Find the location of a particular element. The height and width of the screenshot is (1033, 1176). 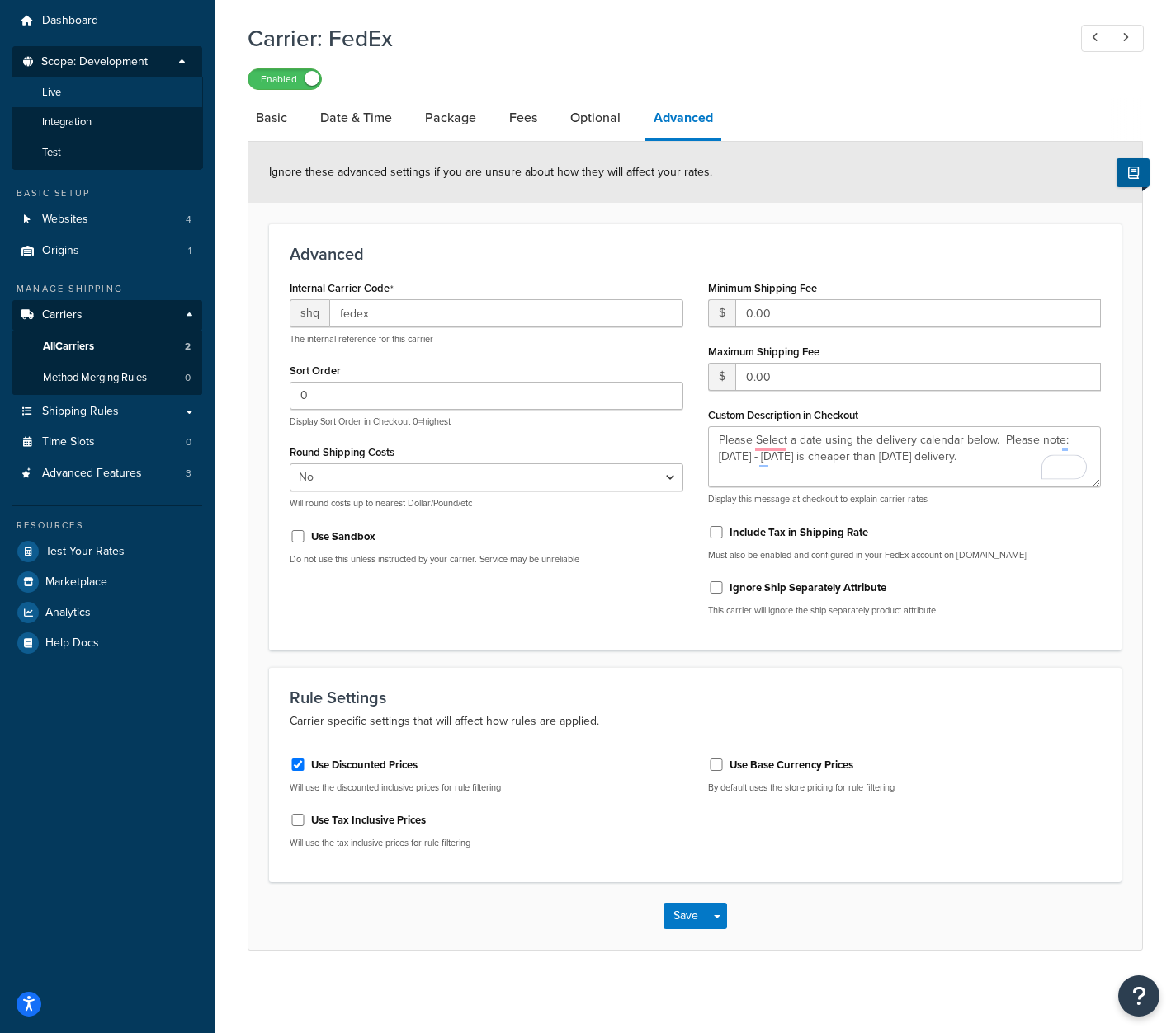

li: Dashboard is located at coordinates (107, 21).